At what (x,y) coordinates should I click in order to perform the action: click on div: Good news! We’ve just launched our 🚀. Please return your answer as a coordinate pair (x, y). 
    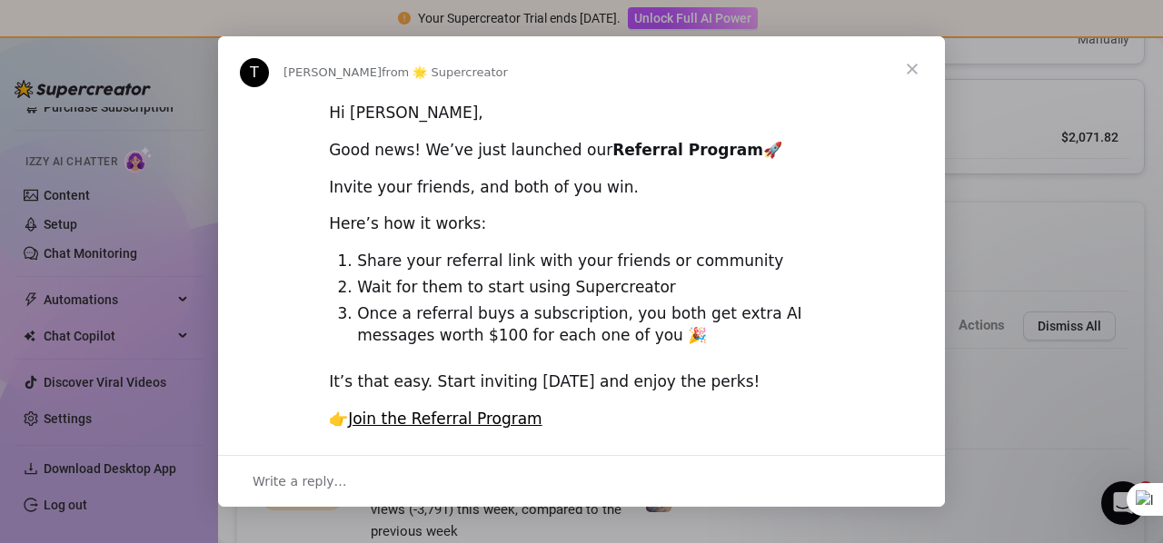
    Looking at the image, I should click on (582, 151).